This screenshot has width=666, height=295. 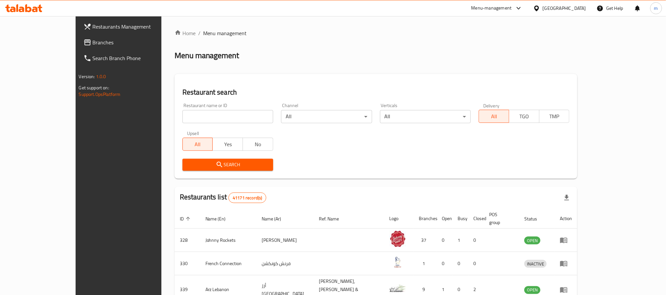 What do you see at coordinates (258, 144) in the screenshot?
I see `span: No` at bounding box center [258, 144].